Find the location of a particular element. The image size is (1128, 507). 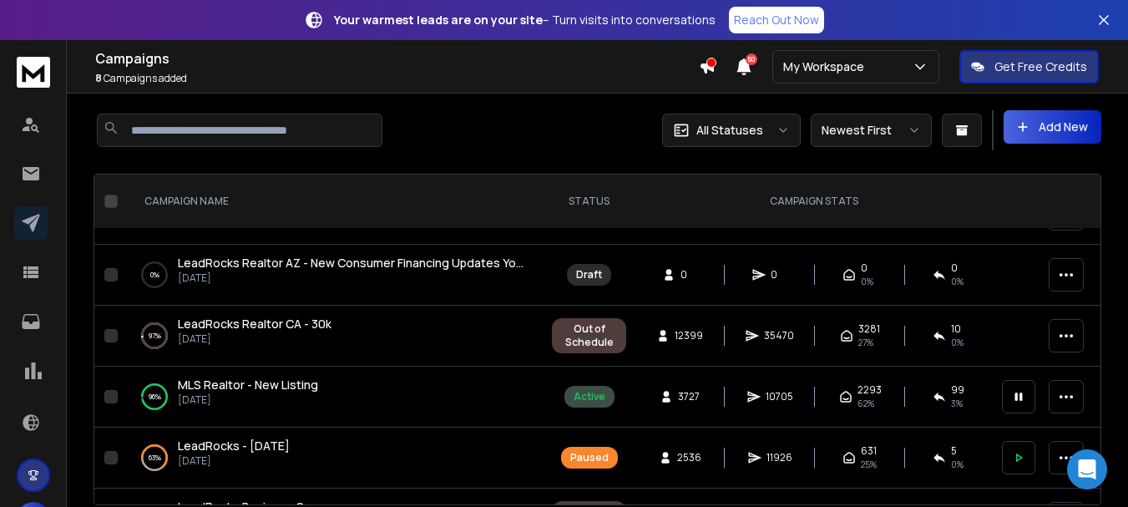

p: 63 % is located at coordinates (155, 458).